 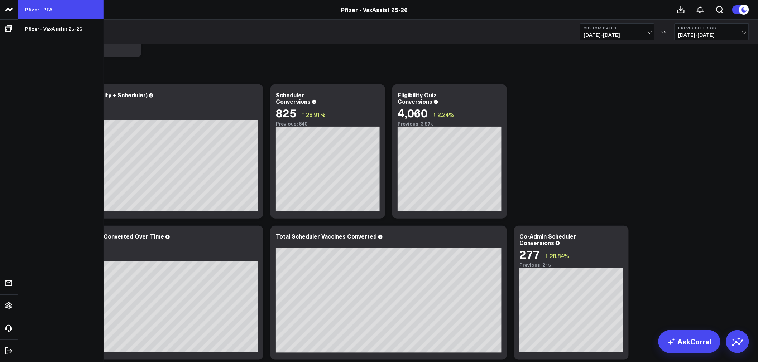 What do you see at coordinates (449, 124) in the screenshot?
I see `div: Previous: 3.97k` at bounding box center [449, 124].